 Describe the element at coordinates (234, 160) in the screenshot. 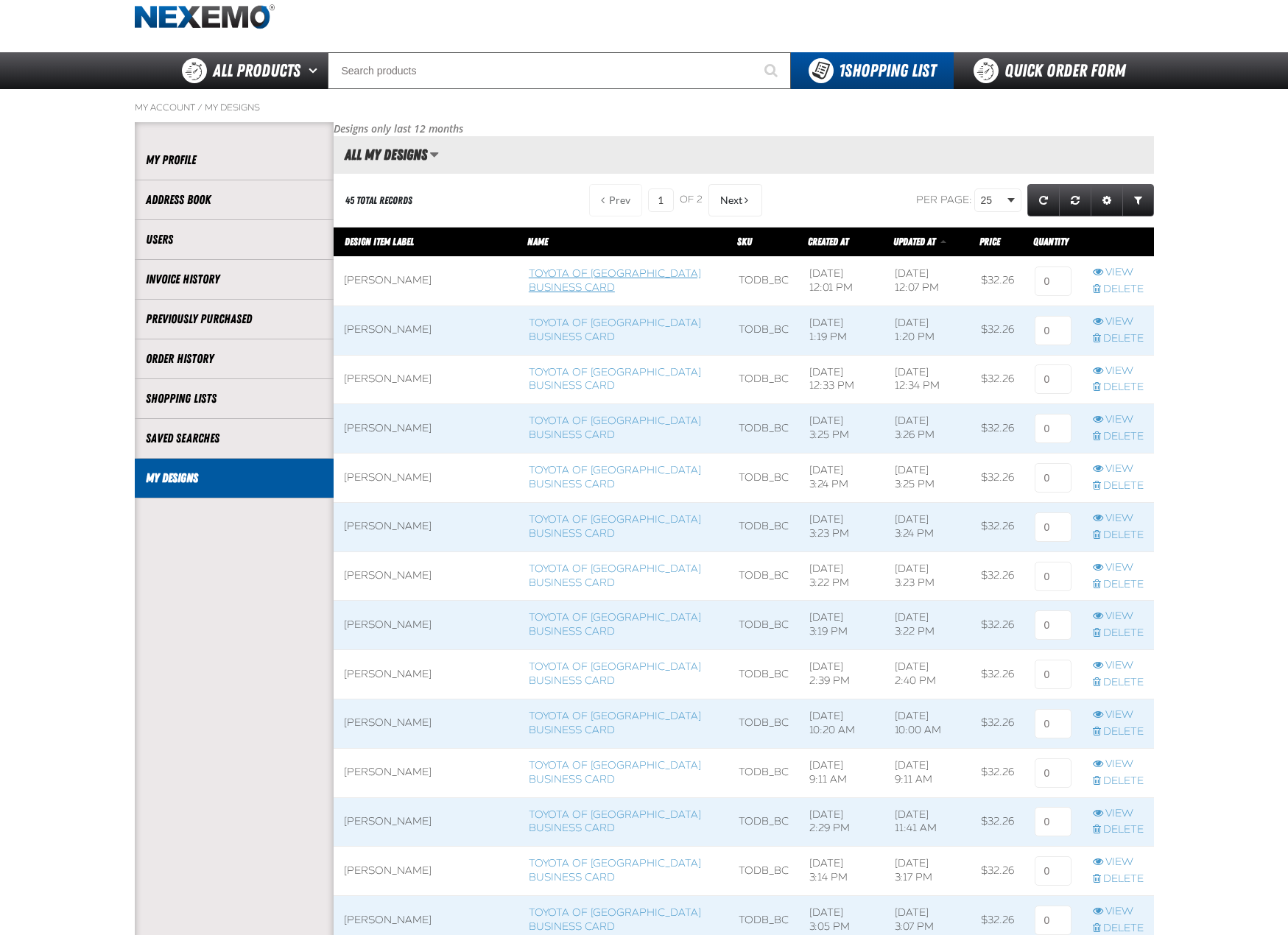

I see `a: My Profile` at that location.